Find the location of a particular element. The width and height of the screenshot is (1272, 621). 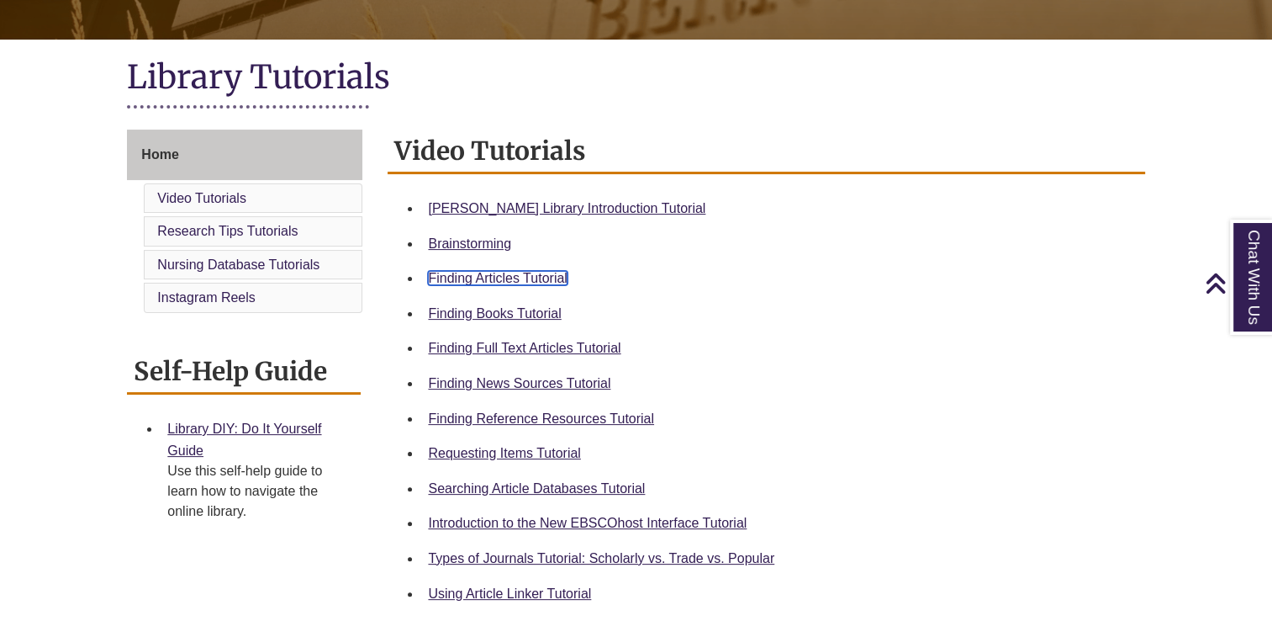

a: Brainstorming is located at coordinates (469, 243).